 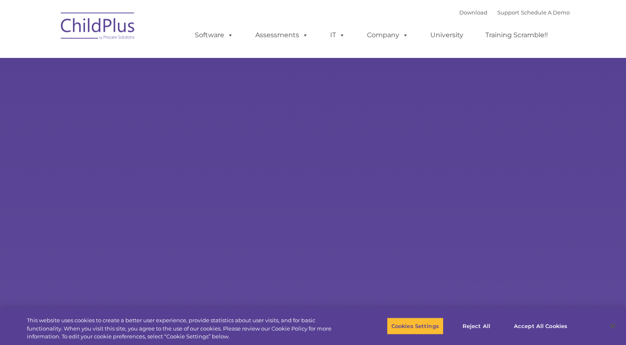 What do you see at coordinates (415, 326) in the screenshot?
I see `button: Cookies Settings` at bounding box center [415, 326].